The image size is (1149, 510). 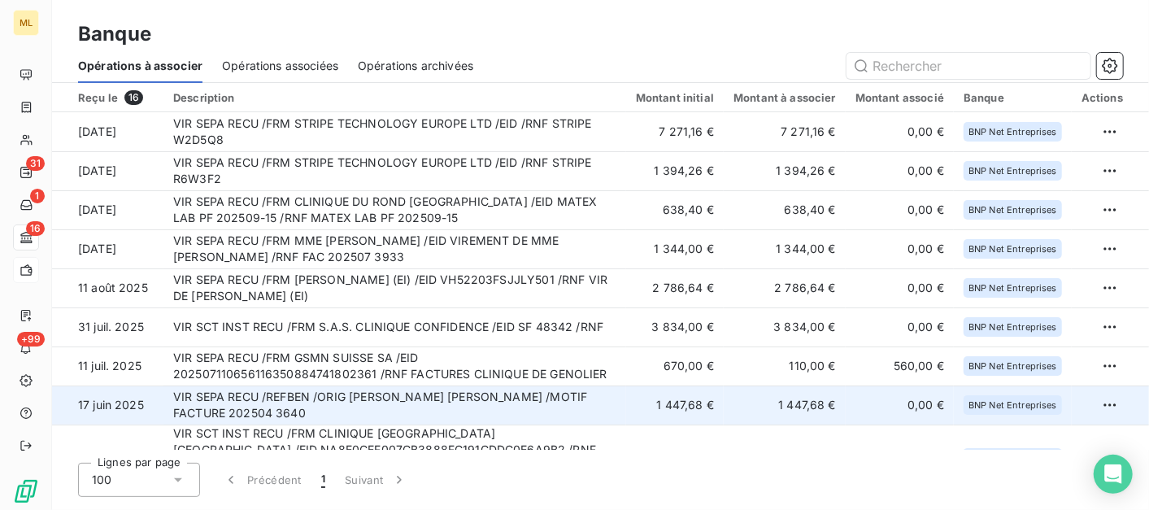 What do you see at coordinates (1102, 98) in the screenshot?
I see `div: Actions` at bounding box center [1102, 98].